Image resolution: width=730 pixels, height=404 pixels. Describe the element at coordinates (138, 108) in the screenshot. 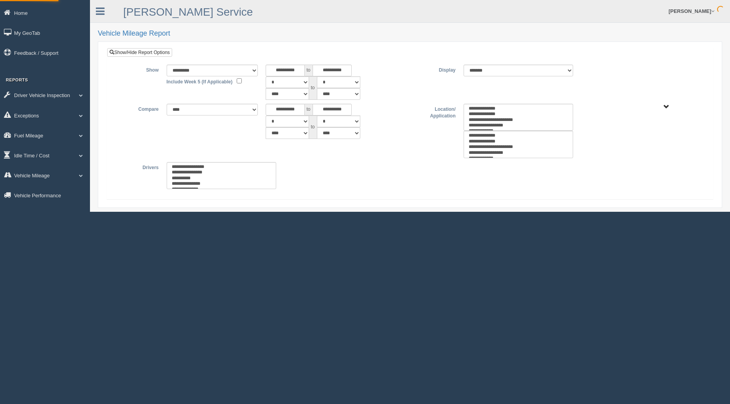

I see `label: Compare` at that location.